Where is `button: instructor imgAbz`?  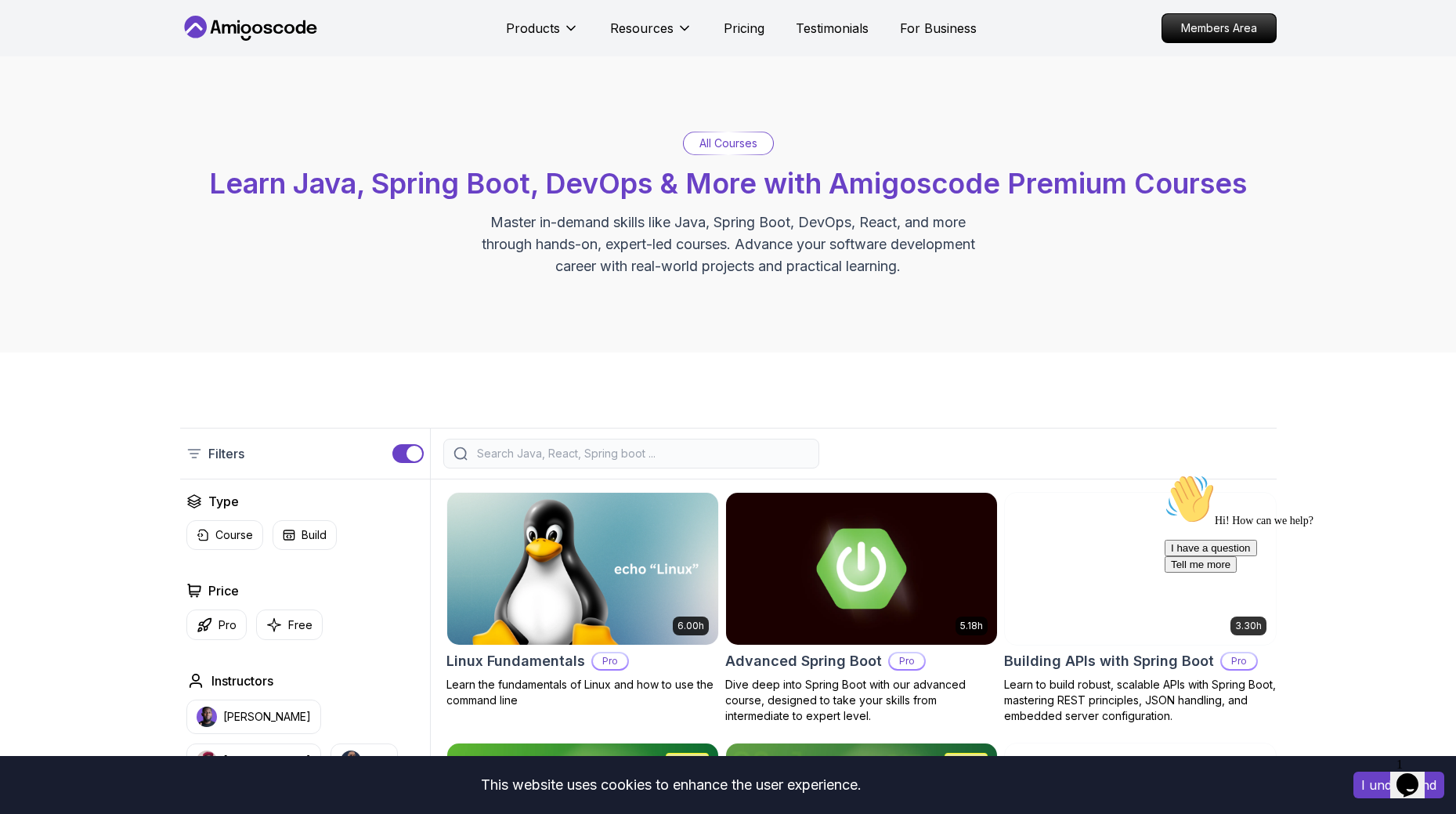 button: instructor imgAbz is located at coordinates (364, 761).